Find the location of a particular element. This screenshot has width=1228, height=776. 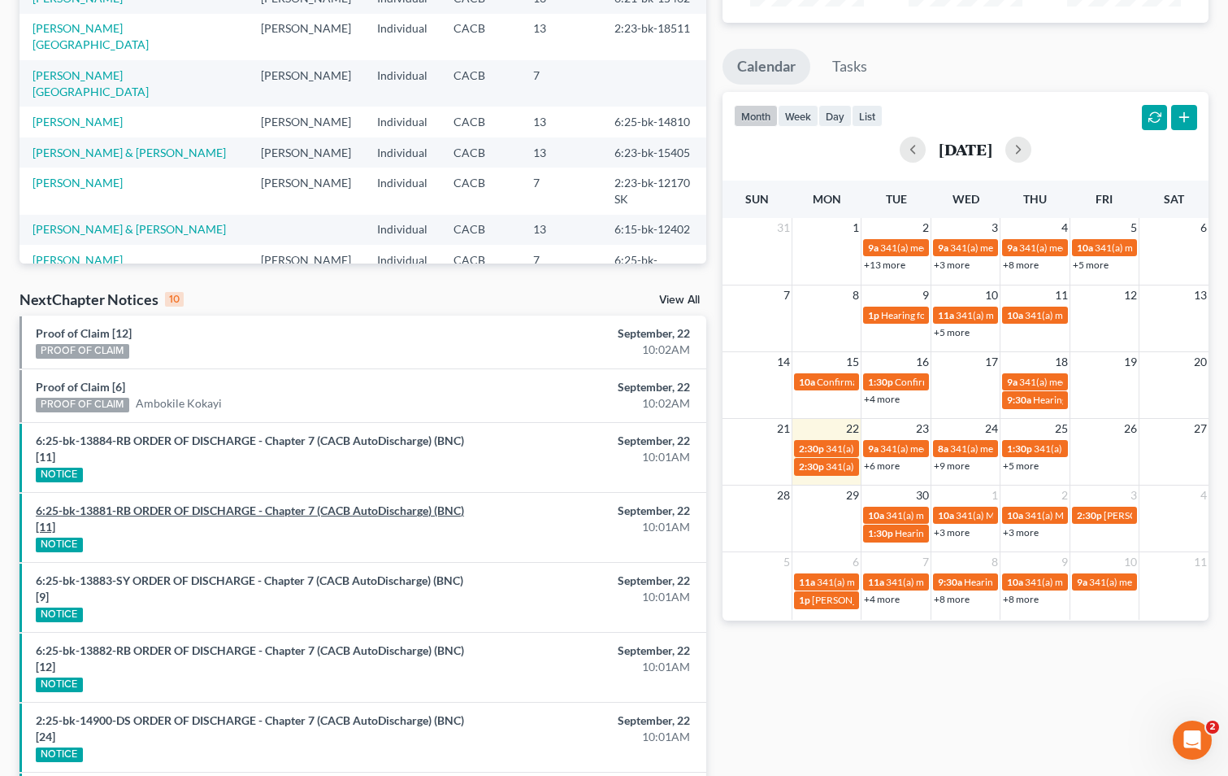

span: 1:30p is located at coordinates (1020, 448).